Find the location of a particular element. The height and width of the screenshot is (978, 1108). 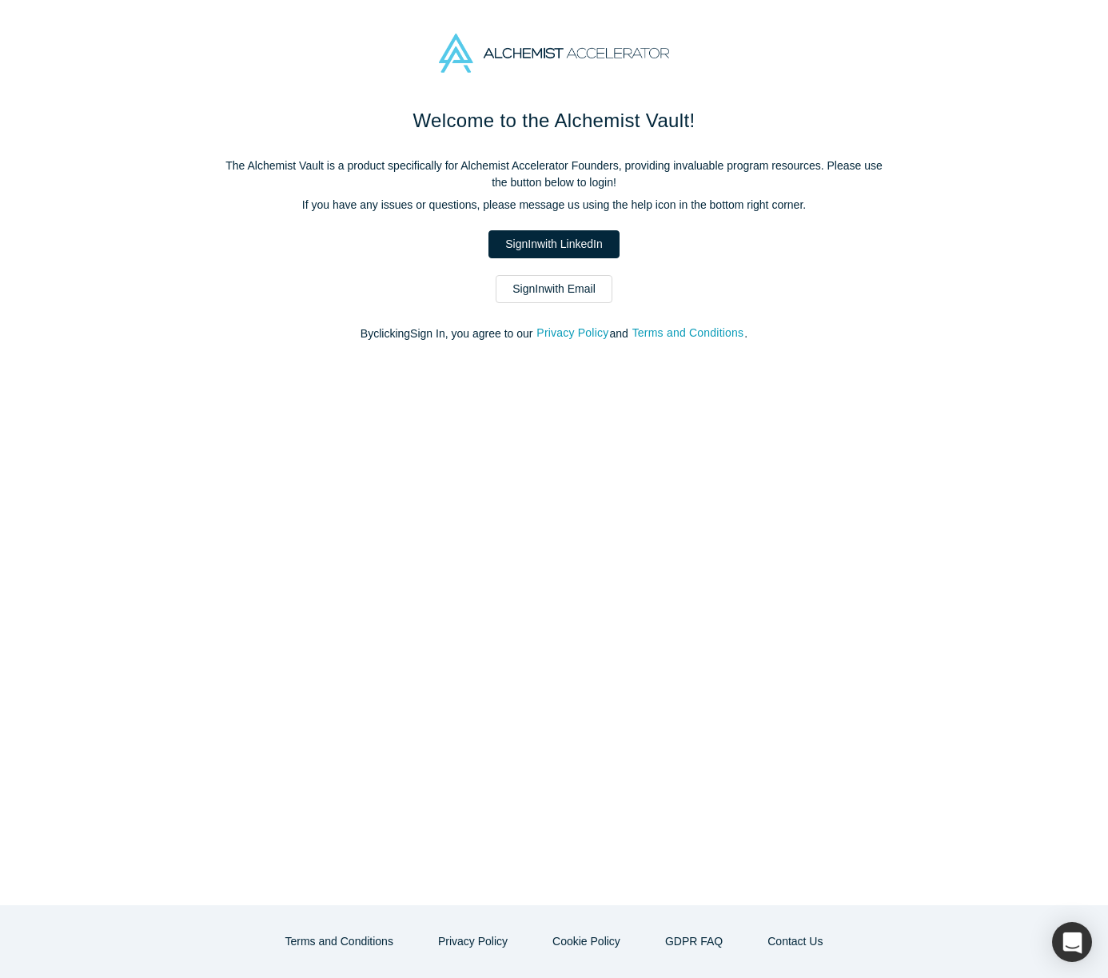

button: Contact Us is located at coordinates (795, 941).